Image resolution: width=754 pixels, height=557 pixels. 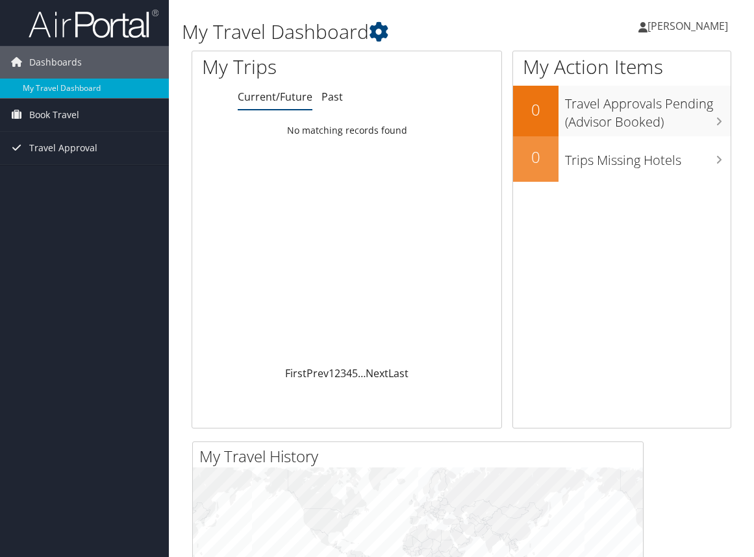 What do you see at coordinates (94, 23) in the screenshot?
I see `img: airportal-logo.png` at bounding box center [94, 23].